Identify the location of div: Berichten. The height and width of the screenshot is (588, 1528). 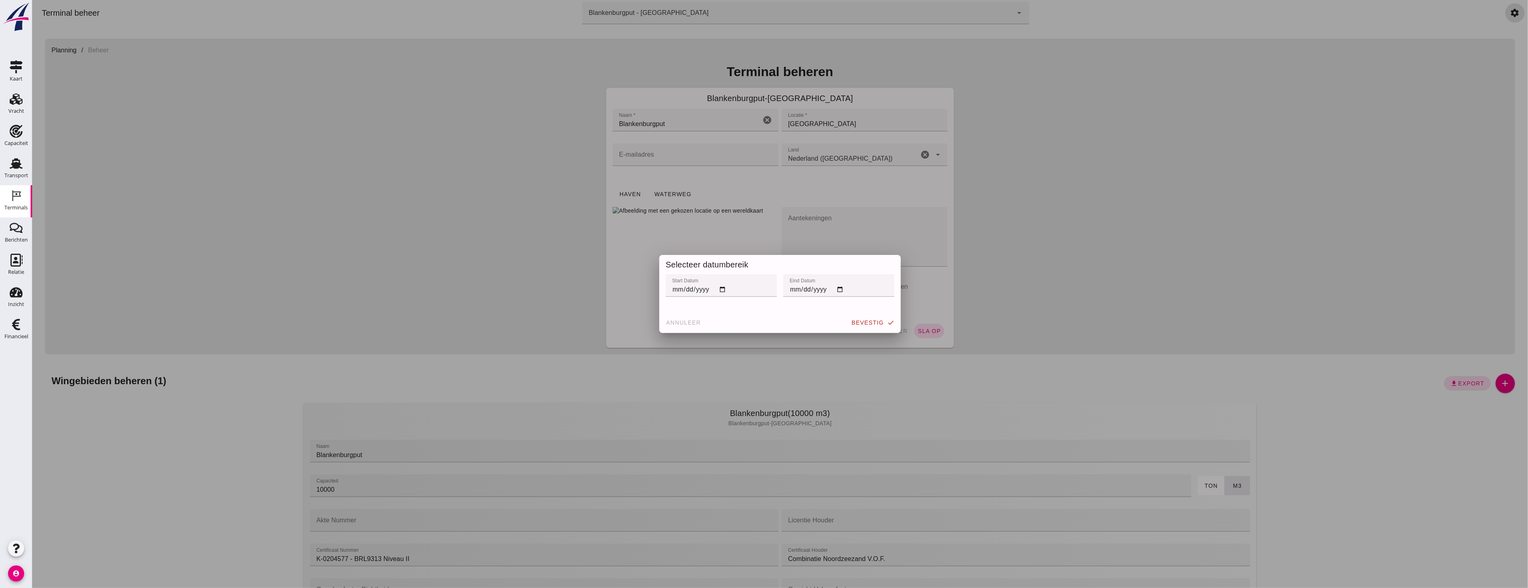
(16, 240).